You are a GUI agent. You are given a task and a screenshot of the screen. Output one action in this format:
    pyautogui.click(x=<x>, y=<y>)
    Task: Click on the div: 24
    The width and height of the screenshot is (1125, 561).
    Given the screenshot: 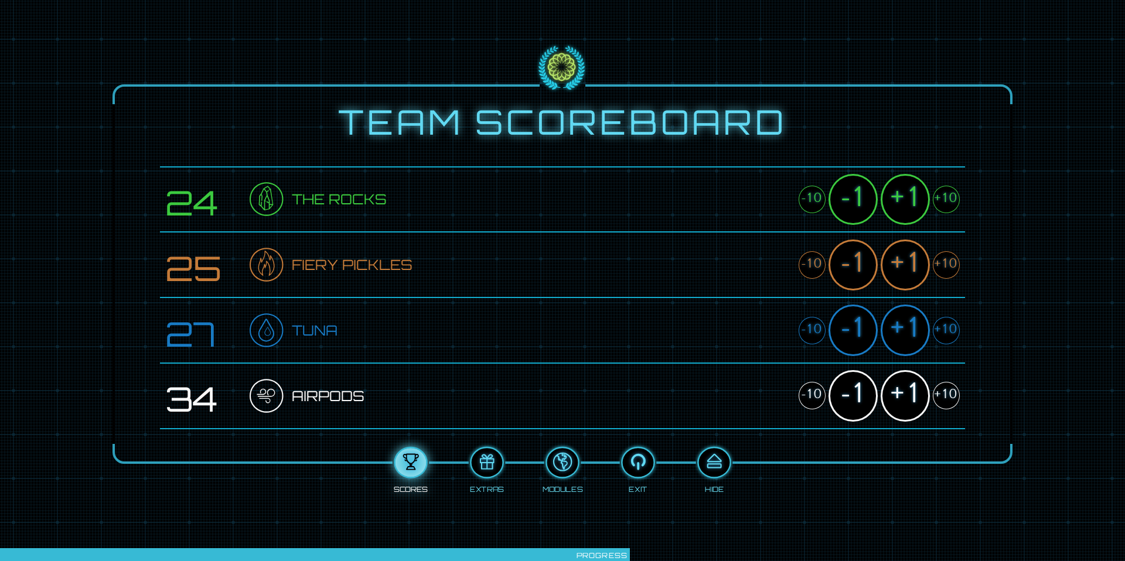 What is the action you would take?
    pyautogui.click(x=207, y=200)
    